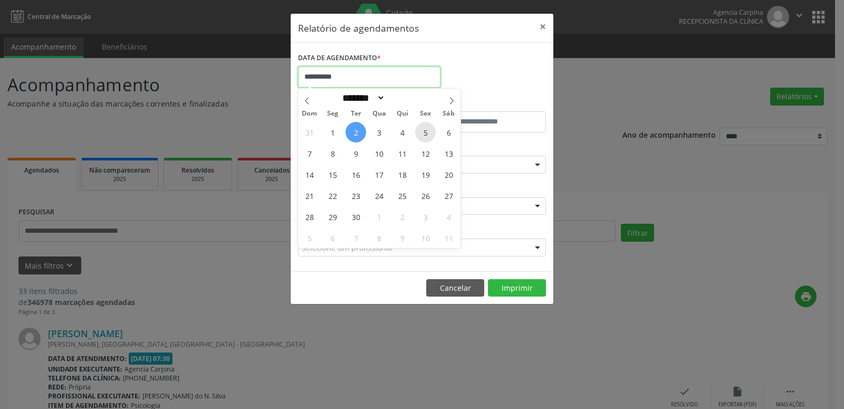 This screenshot has height=409, width=844. What do you see at coordinates (379, 195) in the screenshot?
I see `span: Setembro 24, 2025` at bounding box center [379, 195].